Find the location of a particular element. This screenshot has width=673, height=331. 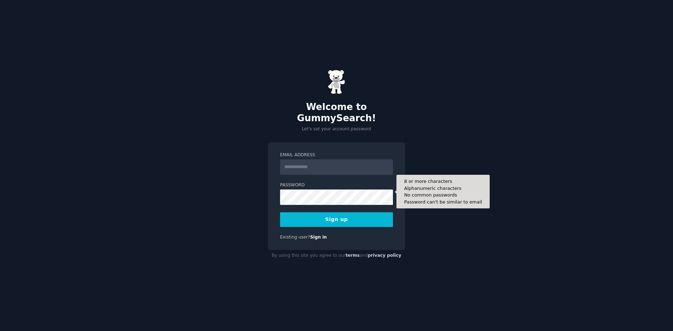

img: Gummy Bear is located at coordinates (337, 82).